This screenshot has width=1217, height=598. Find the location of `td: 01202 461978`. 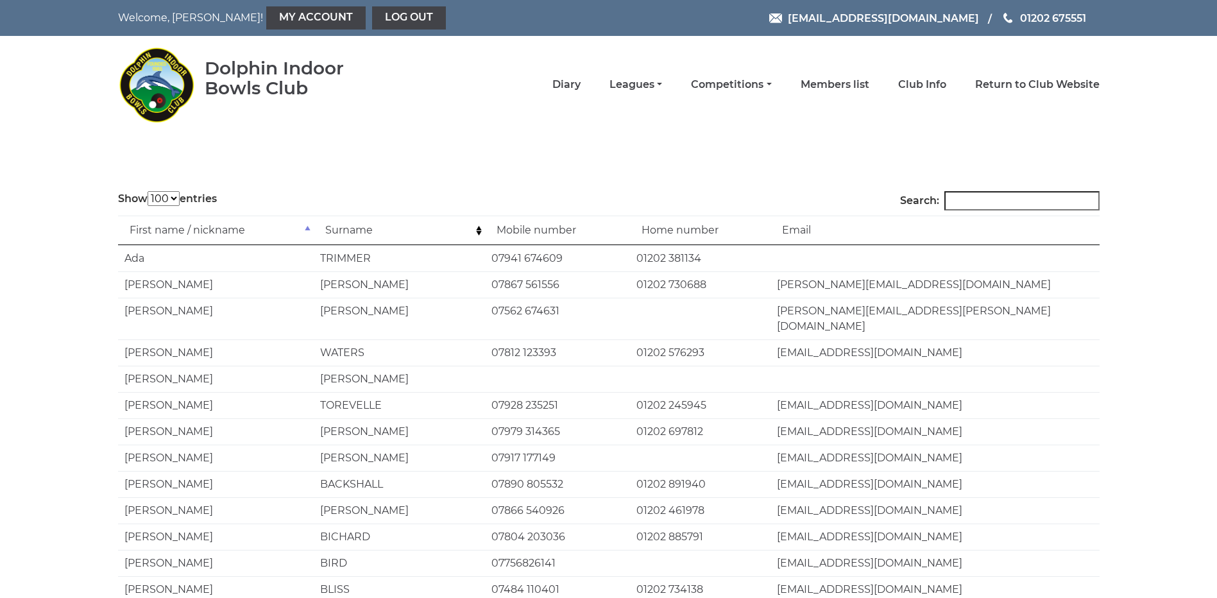

td: 01202 461978 is located at coordinates (700, 510).